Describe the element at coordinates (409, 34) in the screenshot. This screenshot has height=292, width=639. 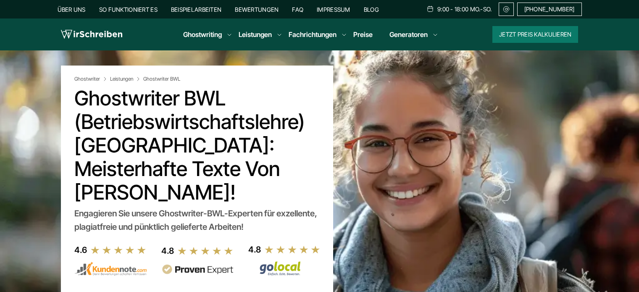
I see `a: Generatoren` at that location.